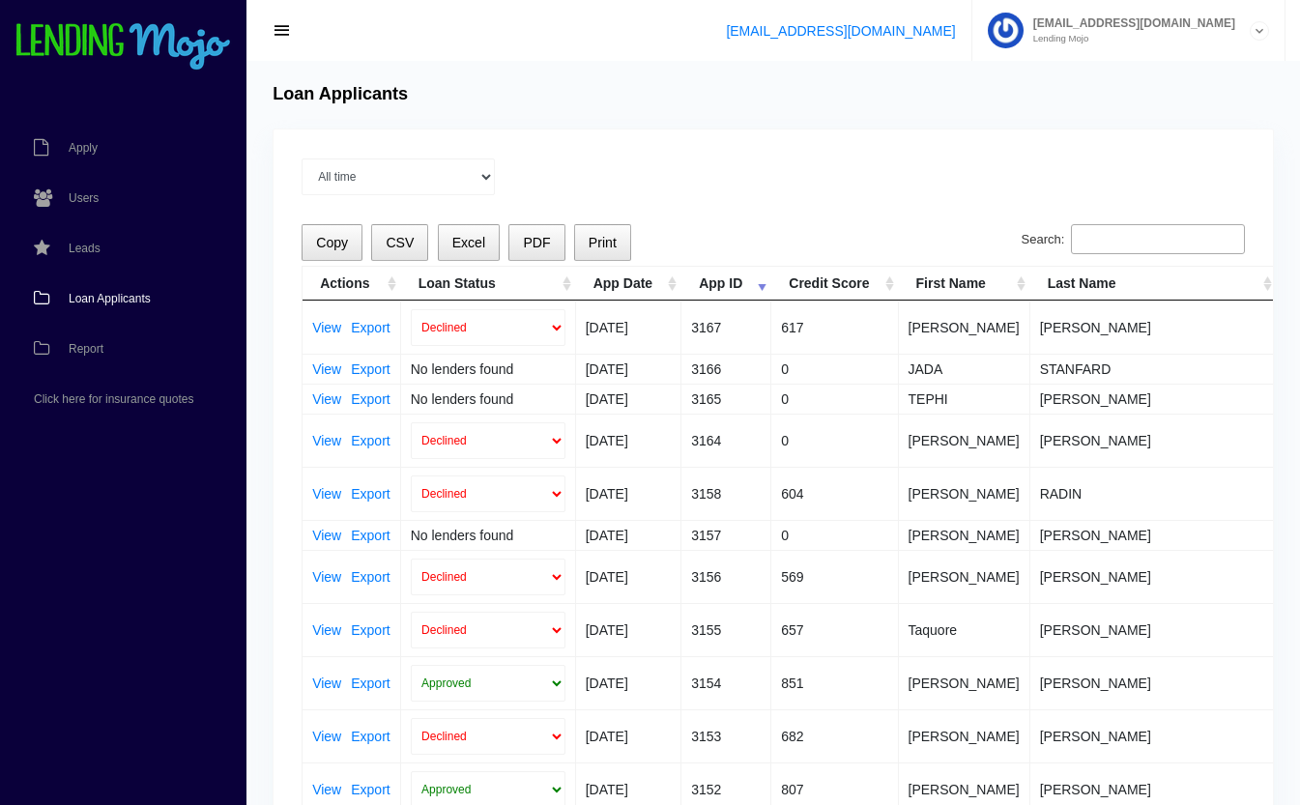 This screenshot has height=805, width=1300. Describe the element at coordinates (726, 534) in the screenshot. I see `td: 3157` at that location.